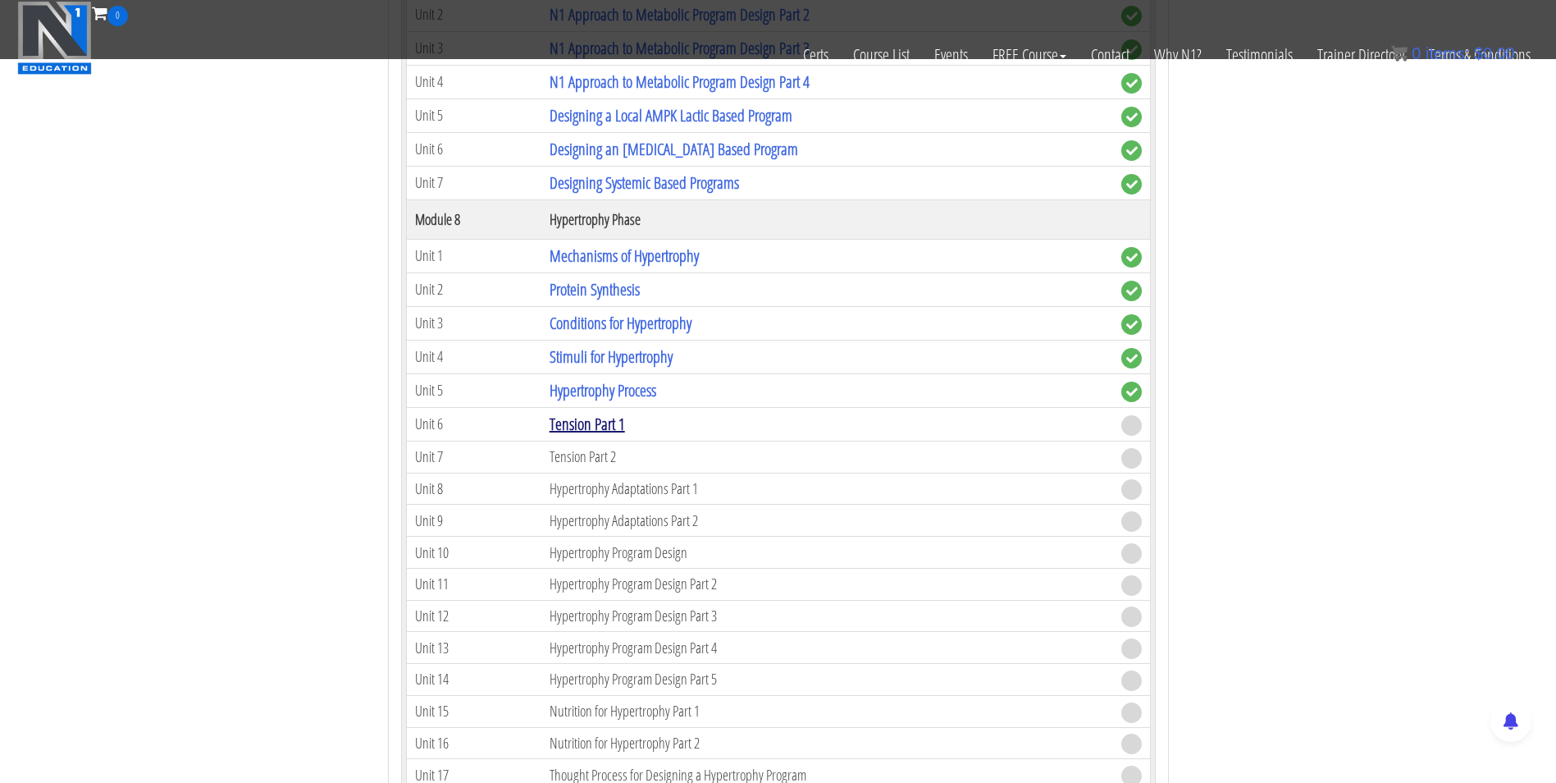 The image size is (1556, 783). What do you see at coordinates (473, 255) in the screenshot?
I see `td: Unit 1` at bounding box center [473, 255].